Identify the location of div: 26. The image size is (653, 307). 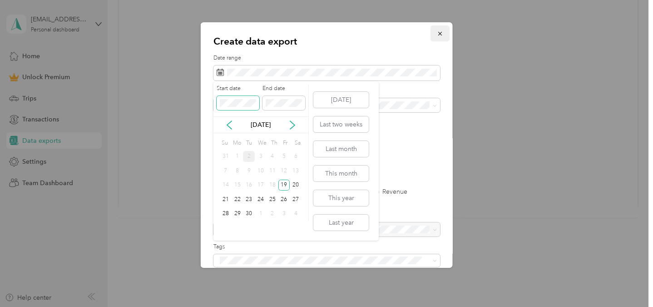
(284, 199).